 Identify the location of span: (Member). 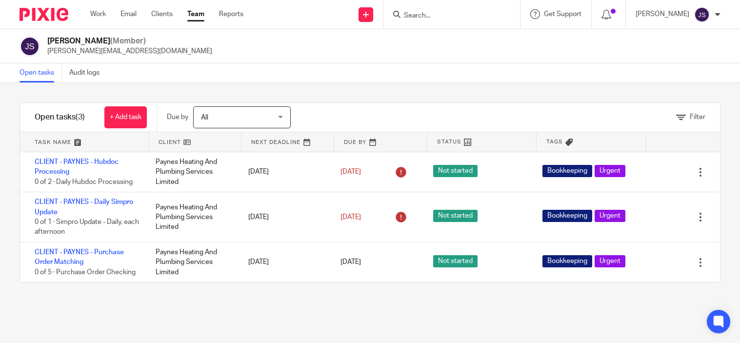
(128, 41).